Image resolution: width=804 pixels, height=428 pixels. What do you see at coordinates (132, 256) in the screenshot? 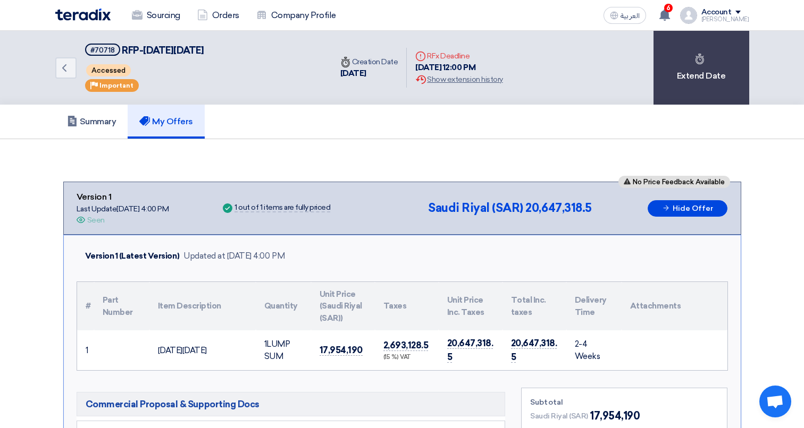
I see `div: Version 1 (Latest Version)` at bounding box center [132, 256].